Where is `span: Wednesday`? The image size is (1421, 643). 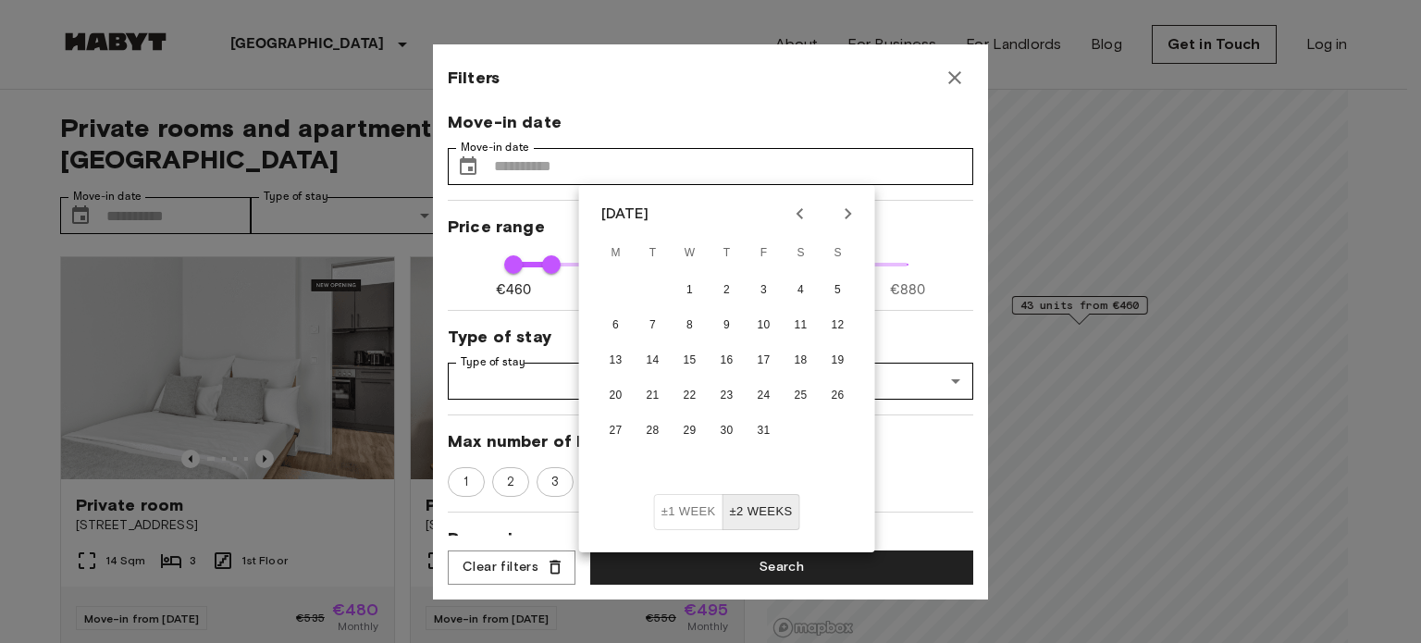
span: Wednesday is located at coordinates (690, 253).